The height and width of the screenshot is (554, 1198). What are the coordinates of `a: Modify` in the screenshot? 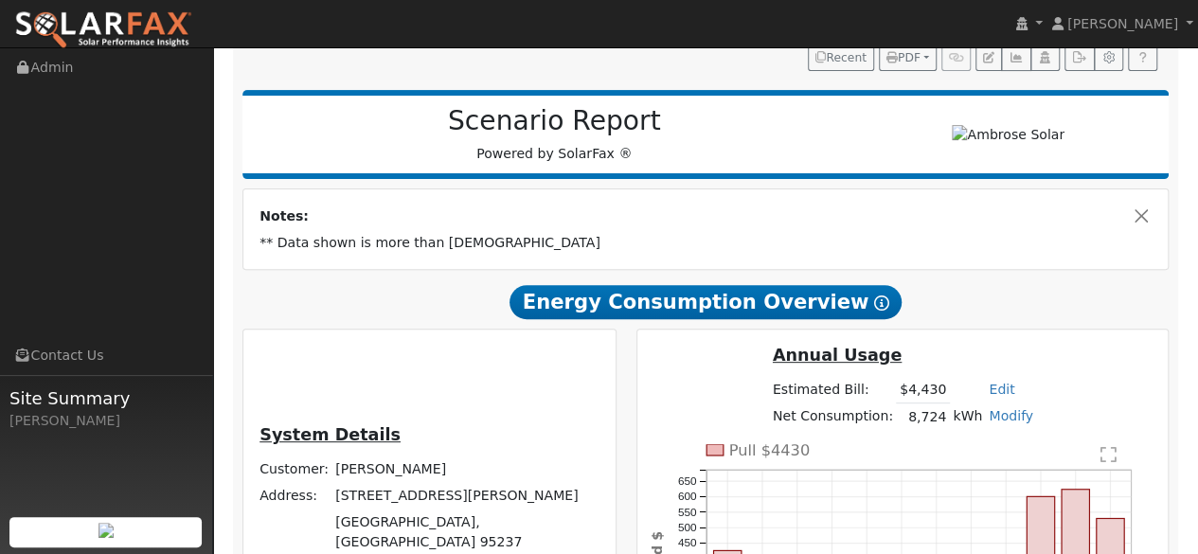 It's located at (1010, 416).